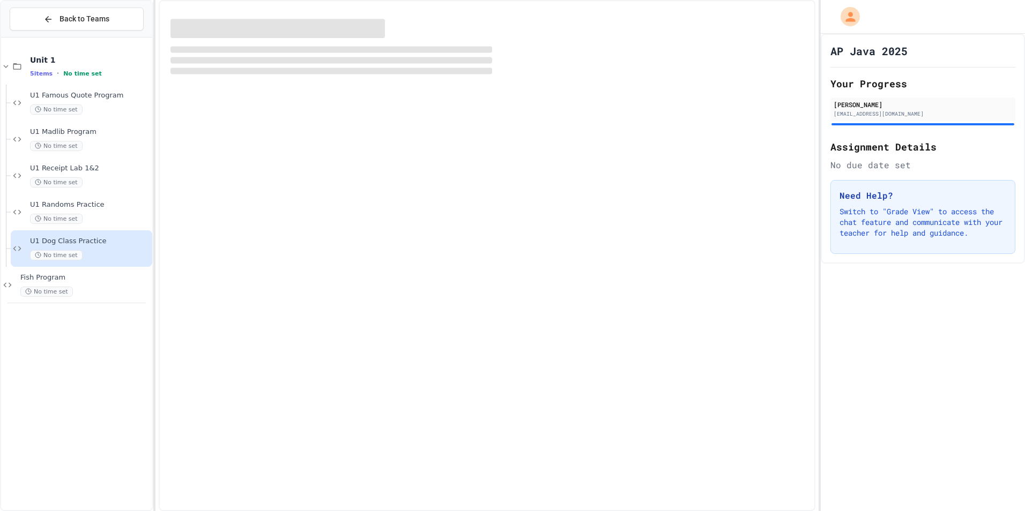 The width and height of the screenshot is (1025, 511). What do you see at coordinates (90, 205) in the screenshot?
I see `span: U1 Randoms Practice` at bounding box center [90, 205].